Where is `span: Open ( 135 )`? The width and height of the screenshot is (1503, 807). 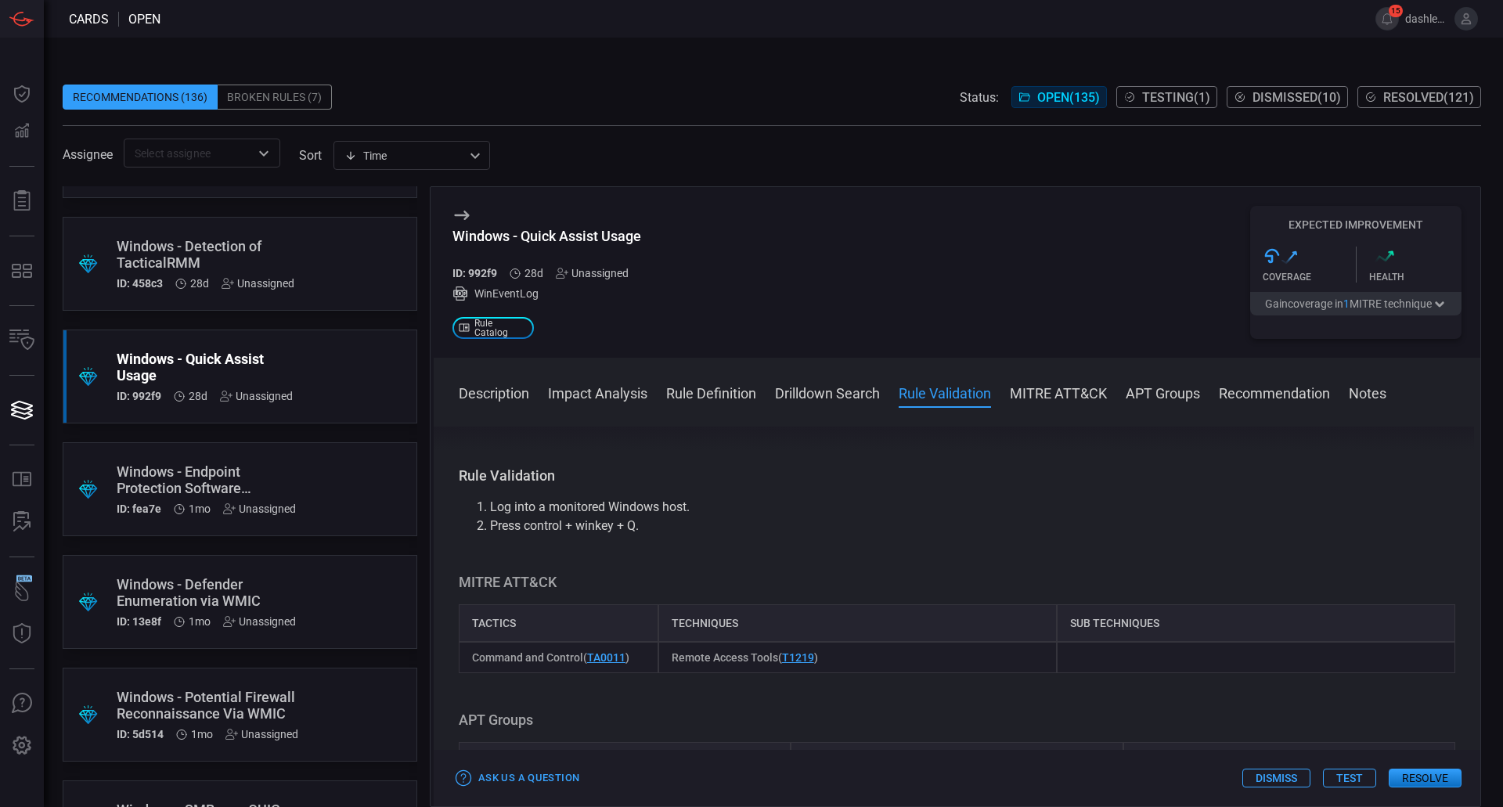
span: Open ( 135 ) is located at coordinates (1068, 97).